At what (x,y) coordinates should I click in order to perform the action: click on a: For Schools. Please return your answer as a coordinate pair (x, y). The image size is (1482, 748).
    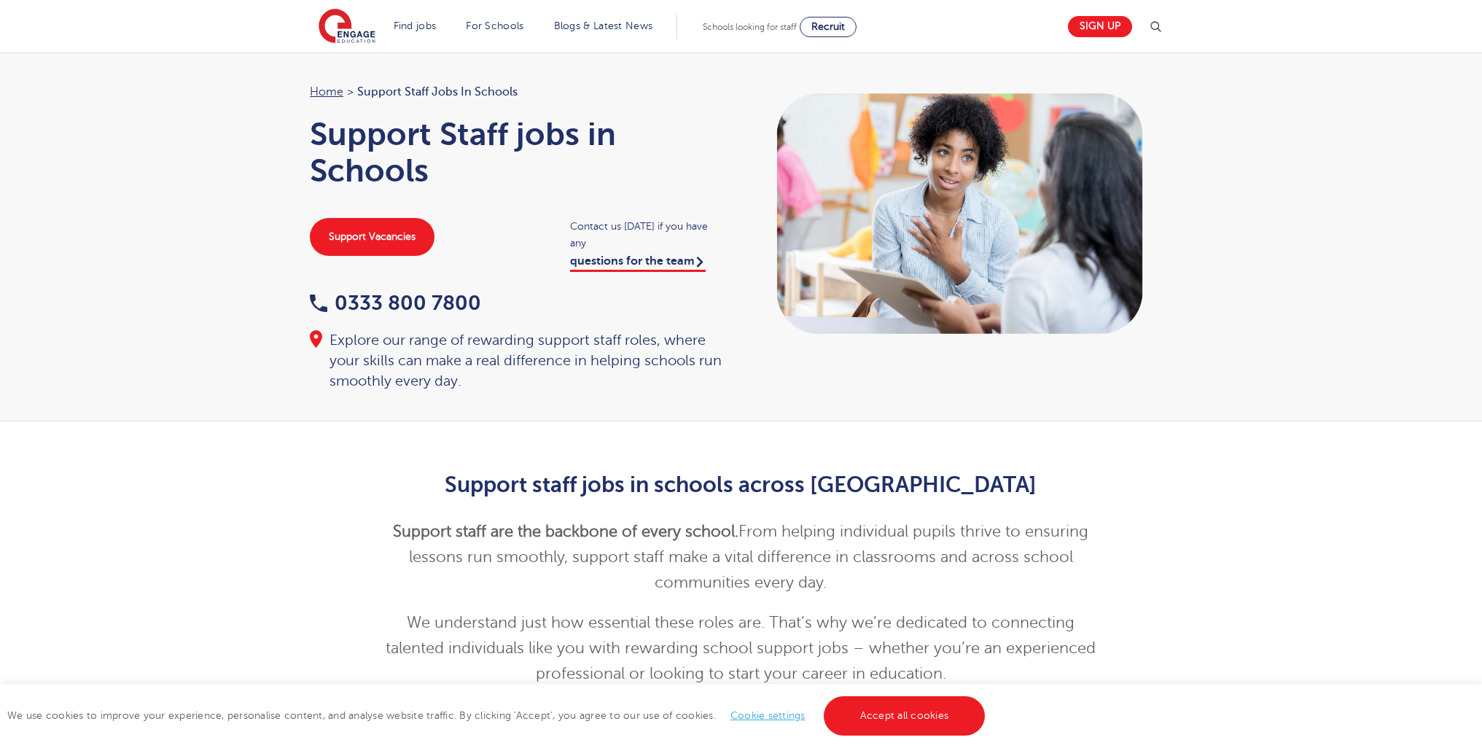
    Looking at the image, I should click on (494, 26).